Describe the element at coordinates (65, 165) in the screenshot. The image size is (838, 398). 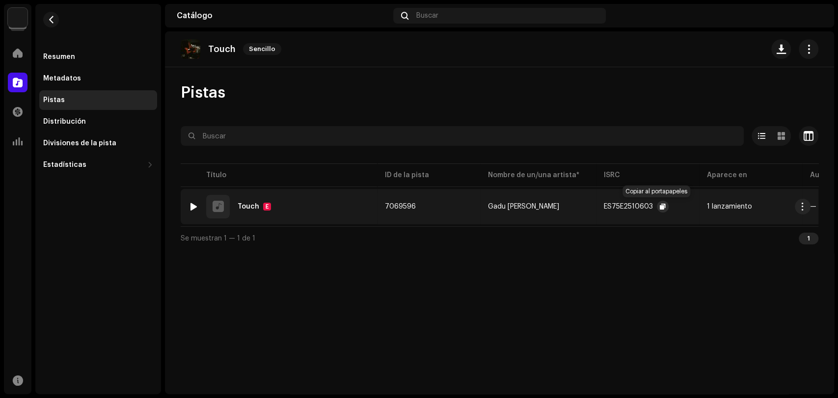
I see `div: Estadísticas` at that location.